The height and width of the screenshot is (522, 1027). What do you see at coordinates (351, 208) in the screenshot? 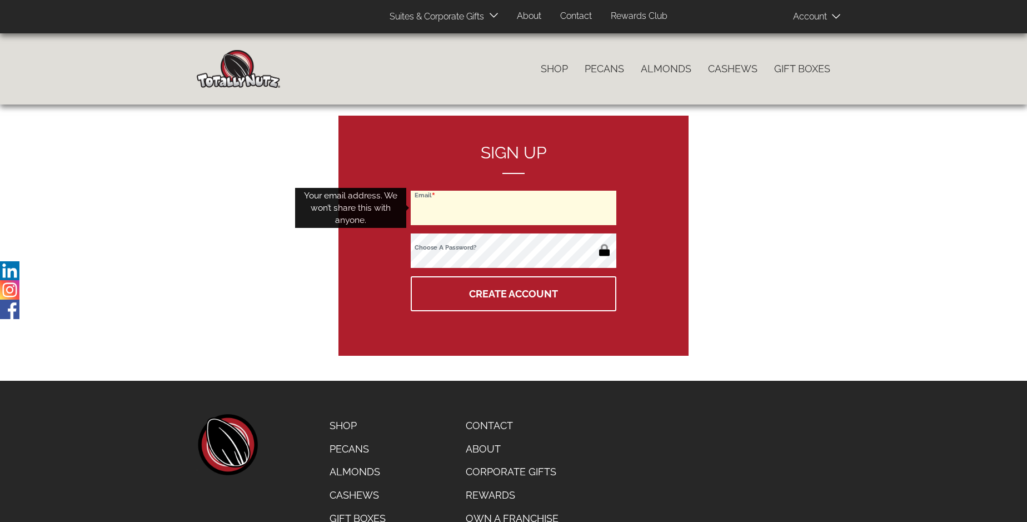
I see `div: Your email address. We won’t share this with anyone.` at bounding box center [351, 208].